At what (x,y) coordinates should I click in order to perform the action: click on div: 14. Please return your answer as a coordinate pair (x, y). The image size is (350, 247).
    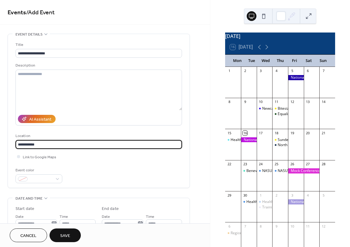
    Looking at the image, I should click on (323, 102).